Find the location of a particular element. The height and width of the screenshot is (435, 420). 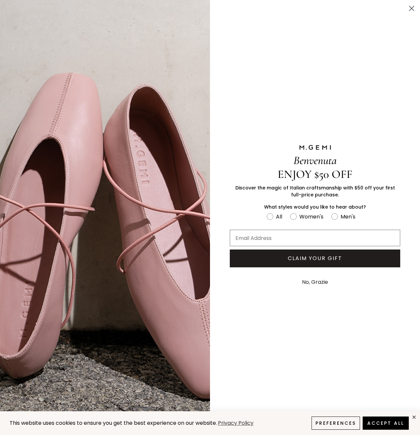

button: Preferences is located at coordinates (336, 423).